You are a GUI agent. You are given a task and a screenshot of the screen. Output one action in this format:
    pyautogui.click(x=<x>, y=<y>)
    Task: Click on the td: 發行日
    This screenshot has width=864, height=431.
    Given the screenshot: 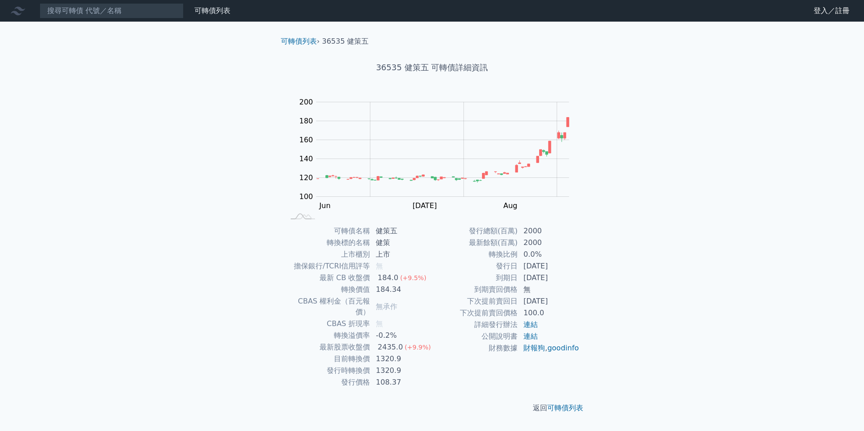 What is the action you would take?
    pyautogui.click(x=475, y=266)
    